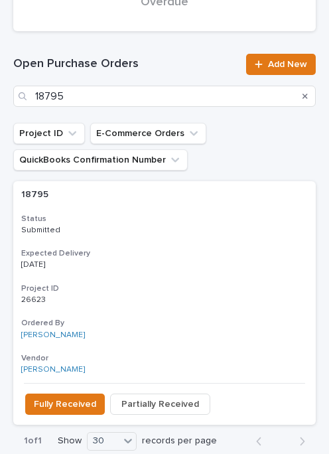 This screenshot has height=454, width=329. I want to click on button: Partially Received, so click(160, 404).